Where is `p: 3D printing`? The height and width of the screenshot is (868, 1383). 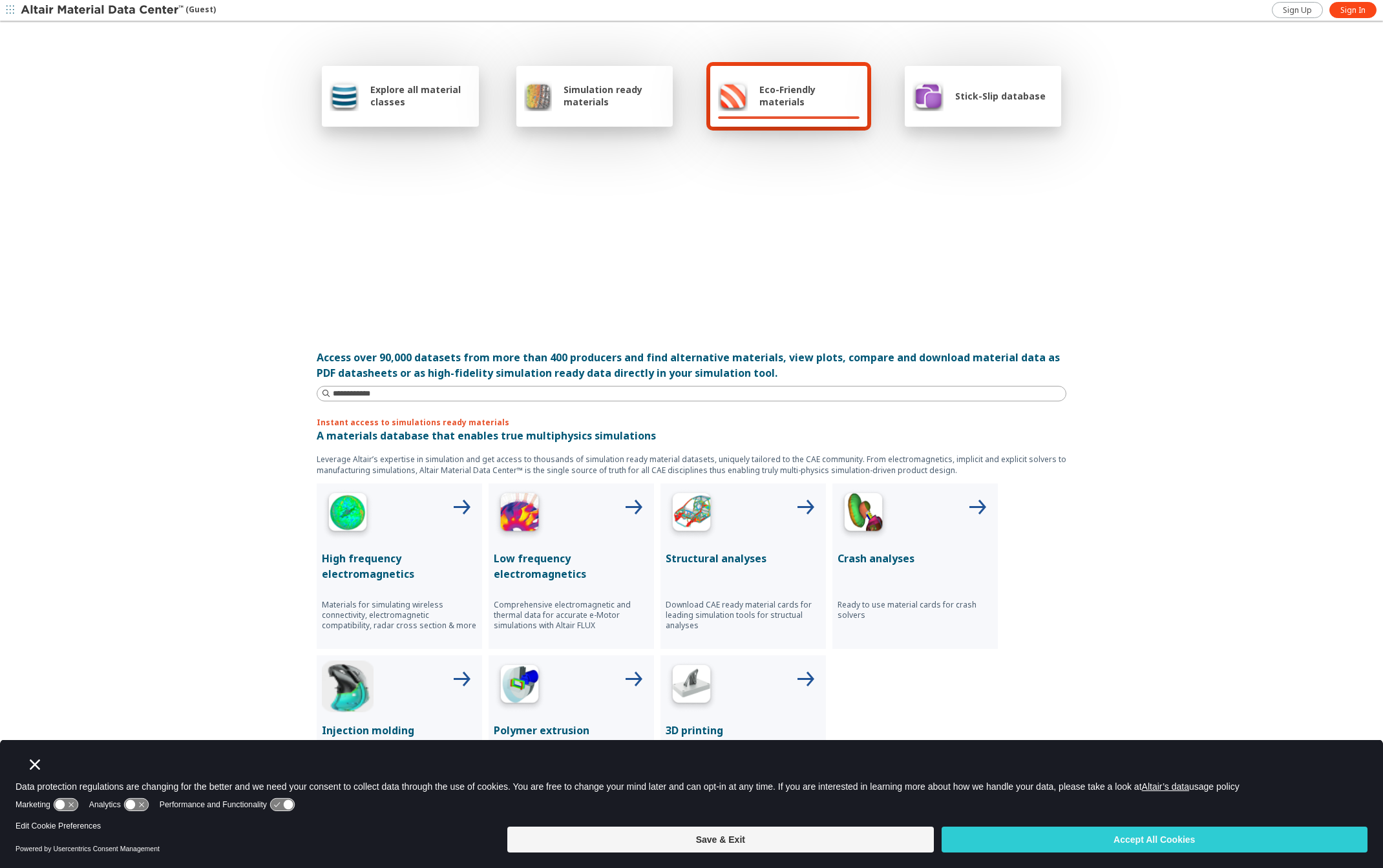
p: 3D printing is located at coordinates (744, 730).